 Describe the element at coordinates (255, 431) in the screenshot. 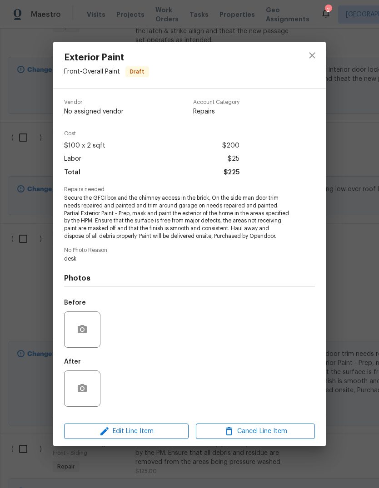

I see `span: Cancel Line Item` at that location.